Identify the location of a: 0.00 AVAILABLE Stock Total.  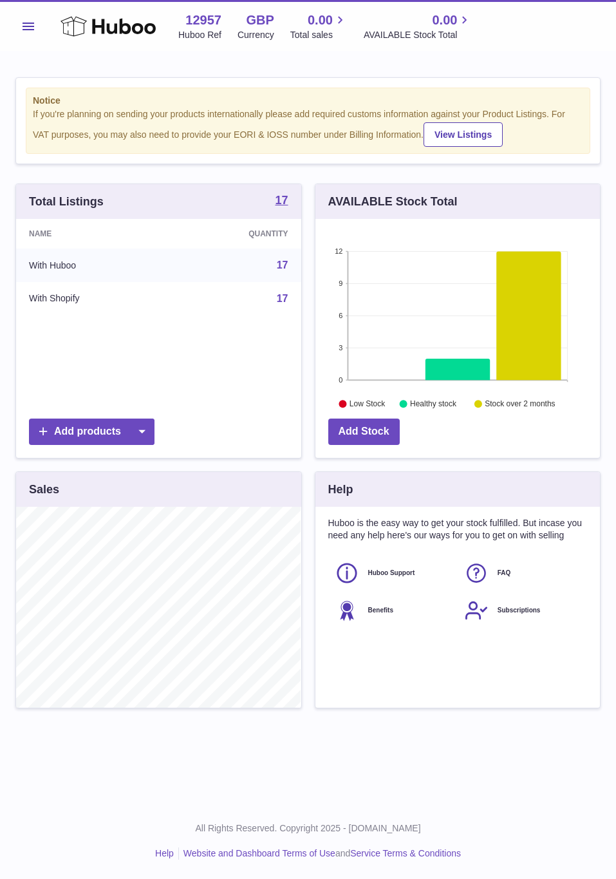
(418, 26).